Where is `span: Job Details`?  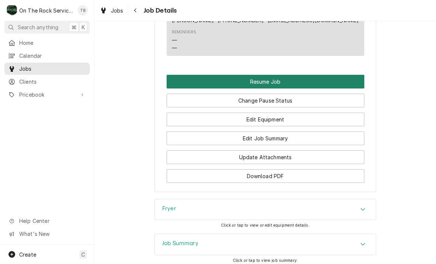
span: Job Details is located at coordinates (159, 10).